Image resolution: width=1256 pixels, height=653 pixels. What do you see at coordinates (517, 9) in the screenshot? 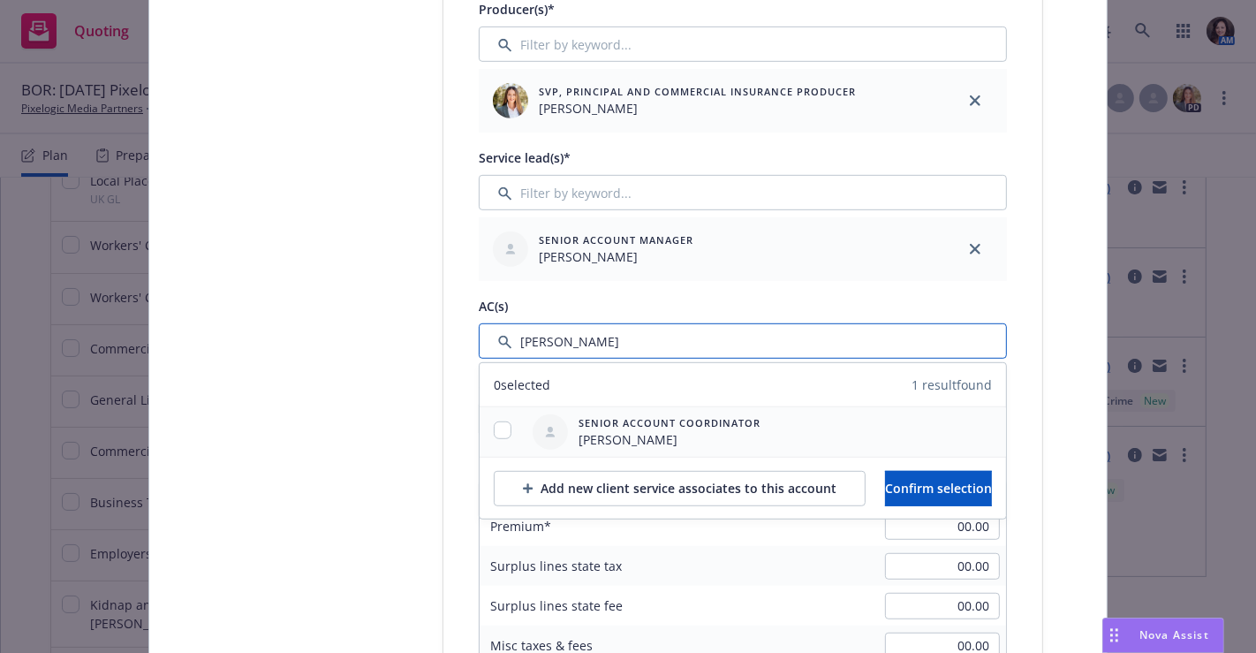
I see `span: Producer(s)*` at bounding box center [517, 9].